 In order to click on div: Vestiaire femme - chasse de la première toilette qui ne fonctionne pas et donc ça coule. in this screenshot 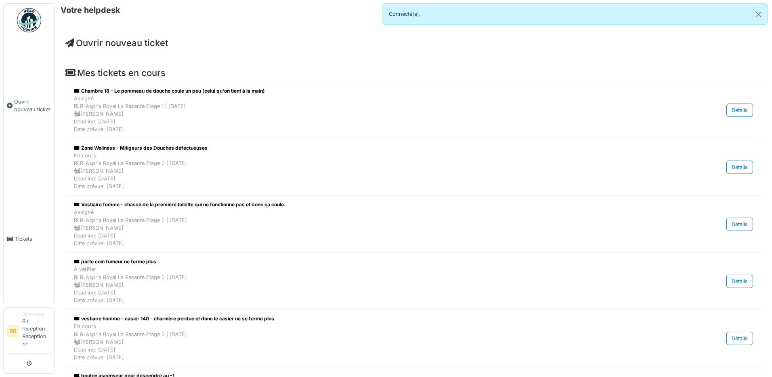, I will do `click(364, 204)`.